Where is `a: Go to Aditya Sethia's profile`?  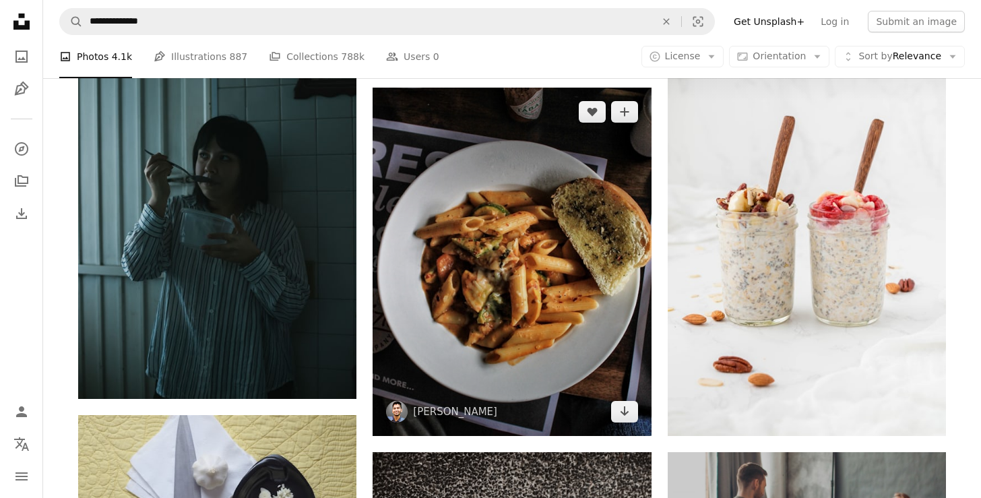 a: Go to Aditya Sethia's profile is located at coordinates (397, 412).